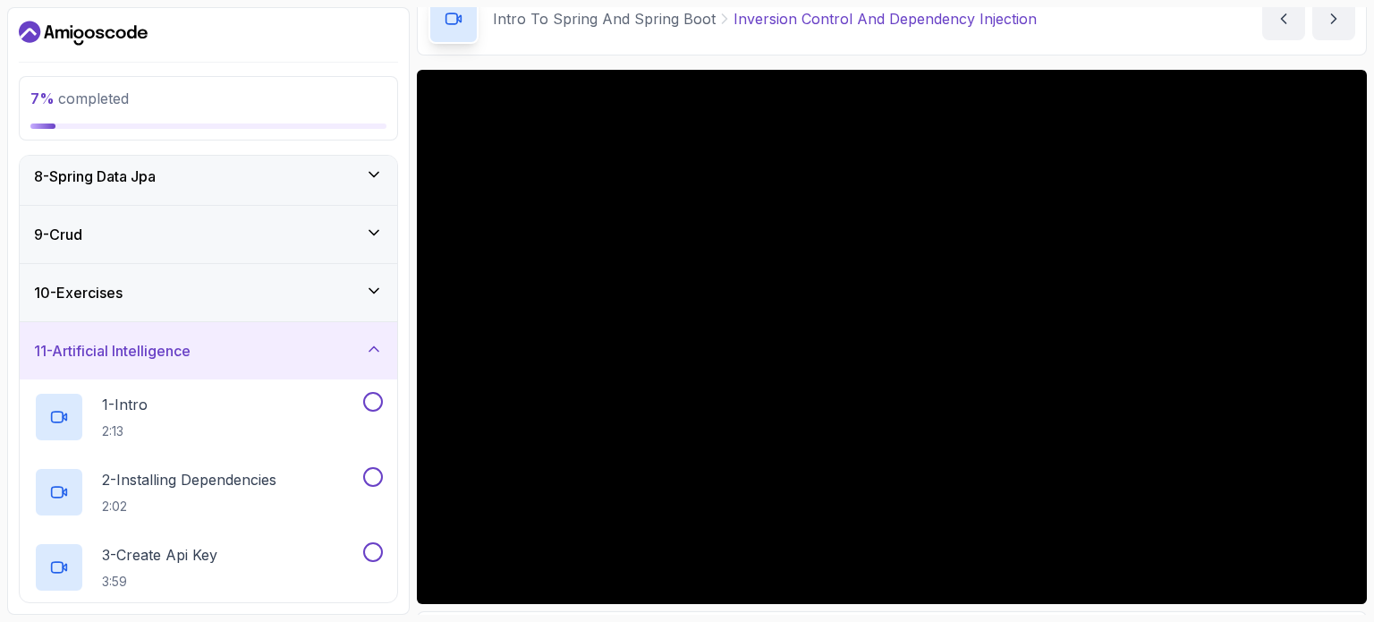 The height and width of the screenshot is (622, 1374). Describe the element at coordinates (95, 176) in the screenshot. I see `h3: 8 - Spring Data Jpa` at that location.